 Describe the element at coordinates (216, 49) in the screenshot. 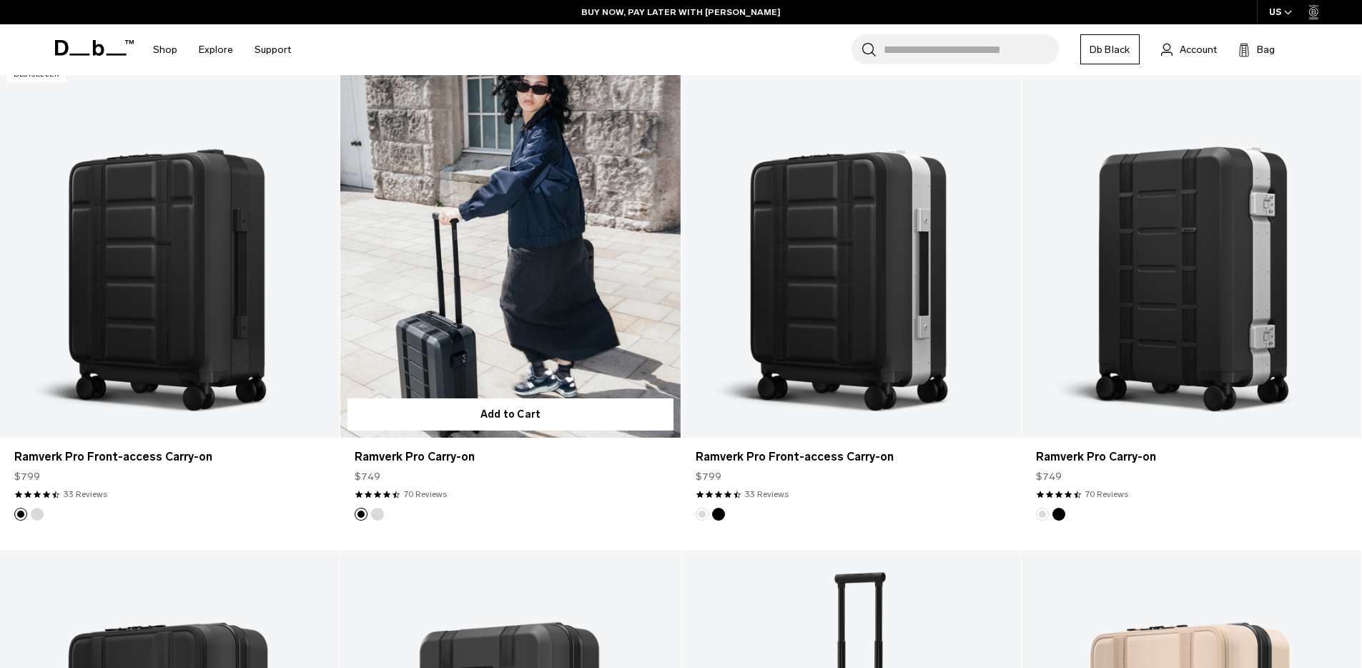

I see `a: Explore` at that location.